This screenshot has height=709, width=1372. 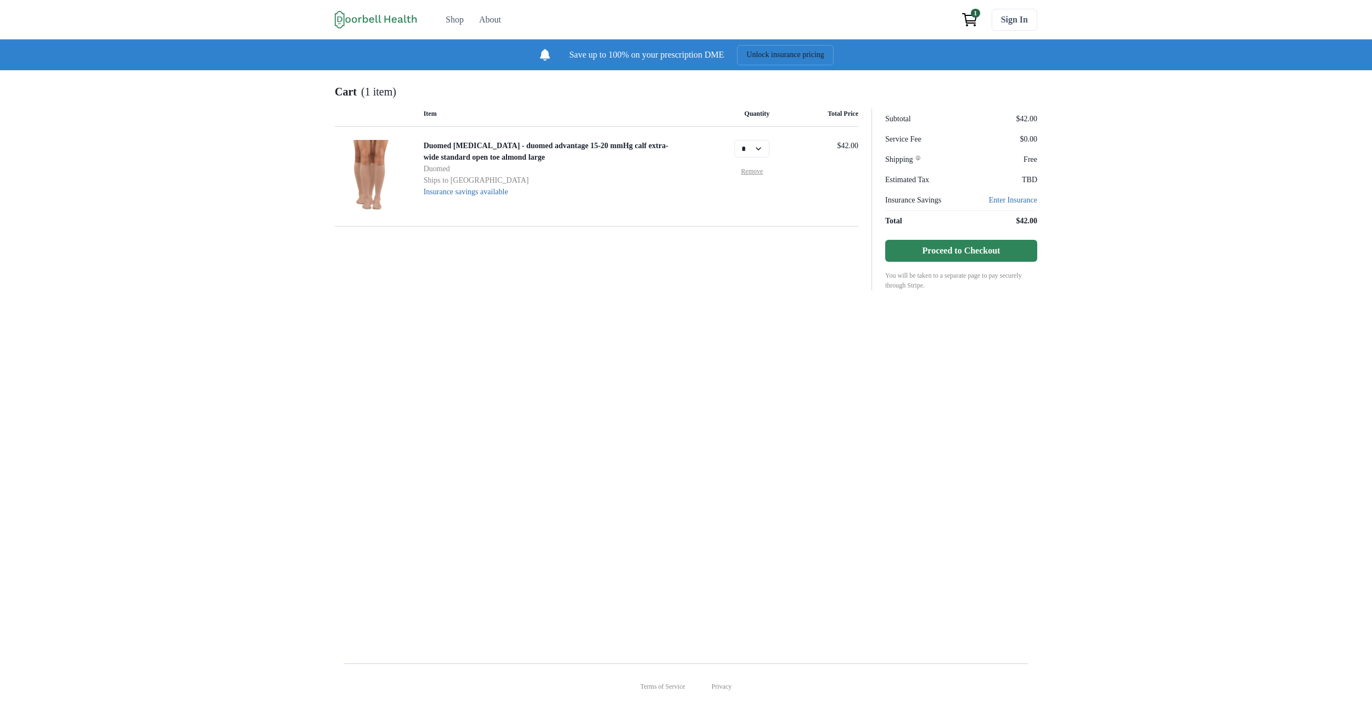 I want to click on p: Free, so click(x=1001, y=159).